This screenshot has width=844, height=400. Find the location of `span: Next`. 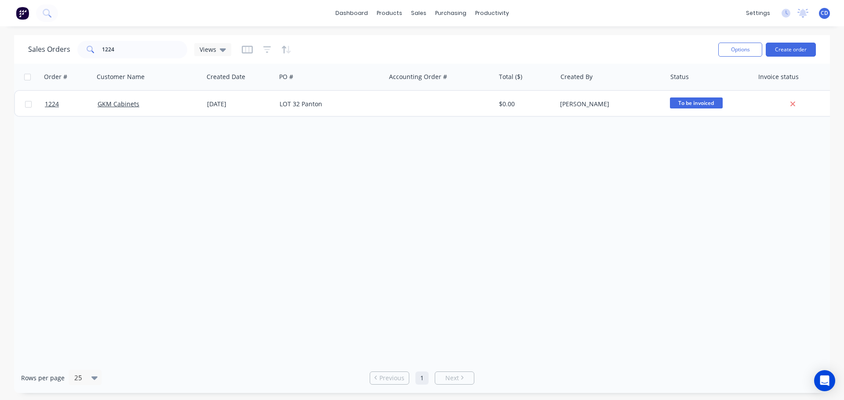

span: Next is located at coordinates (452, 378).